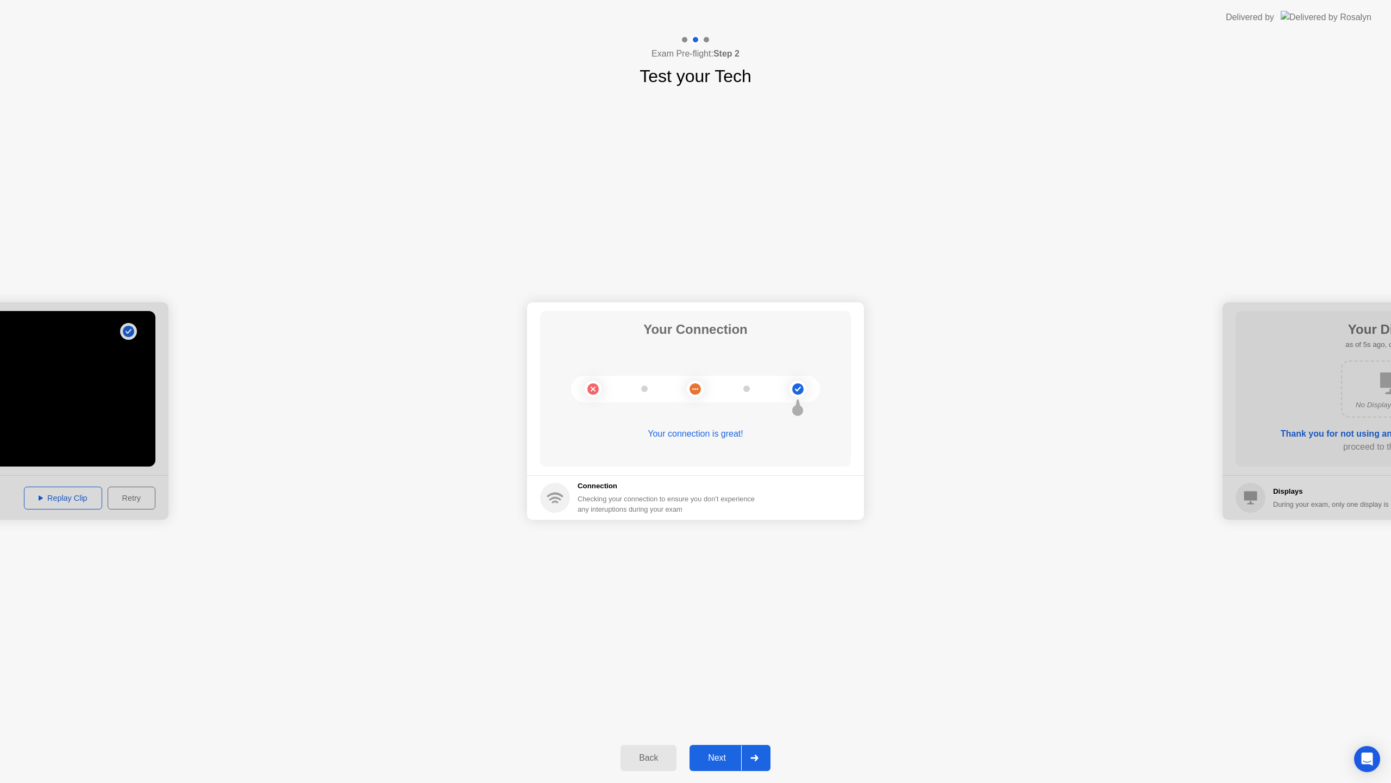 This screenshot has width=1391, height=783. What do you see at coordinates (1326, 17) in the screenshot?
I see `img: Delivered by Rosalyn` at bounding box center [1326, 17].